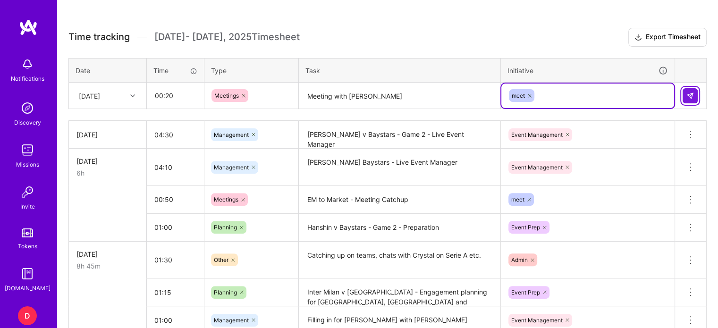  I want to click on div: Discovery, so click(27, 122).